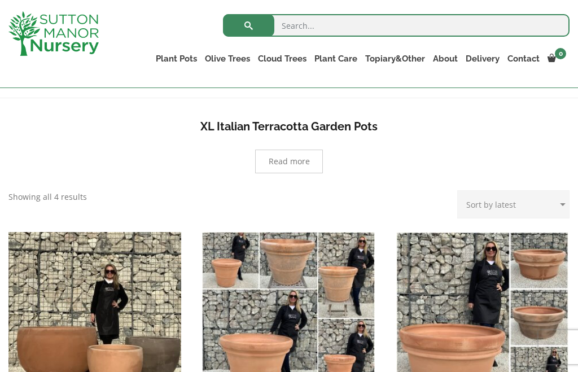 Image resolution: width=578 pixels, height=372 pixels. Describe the element at coordinates (513, 204) in the screenshot. I see `select: Shop order` at that location.